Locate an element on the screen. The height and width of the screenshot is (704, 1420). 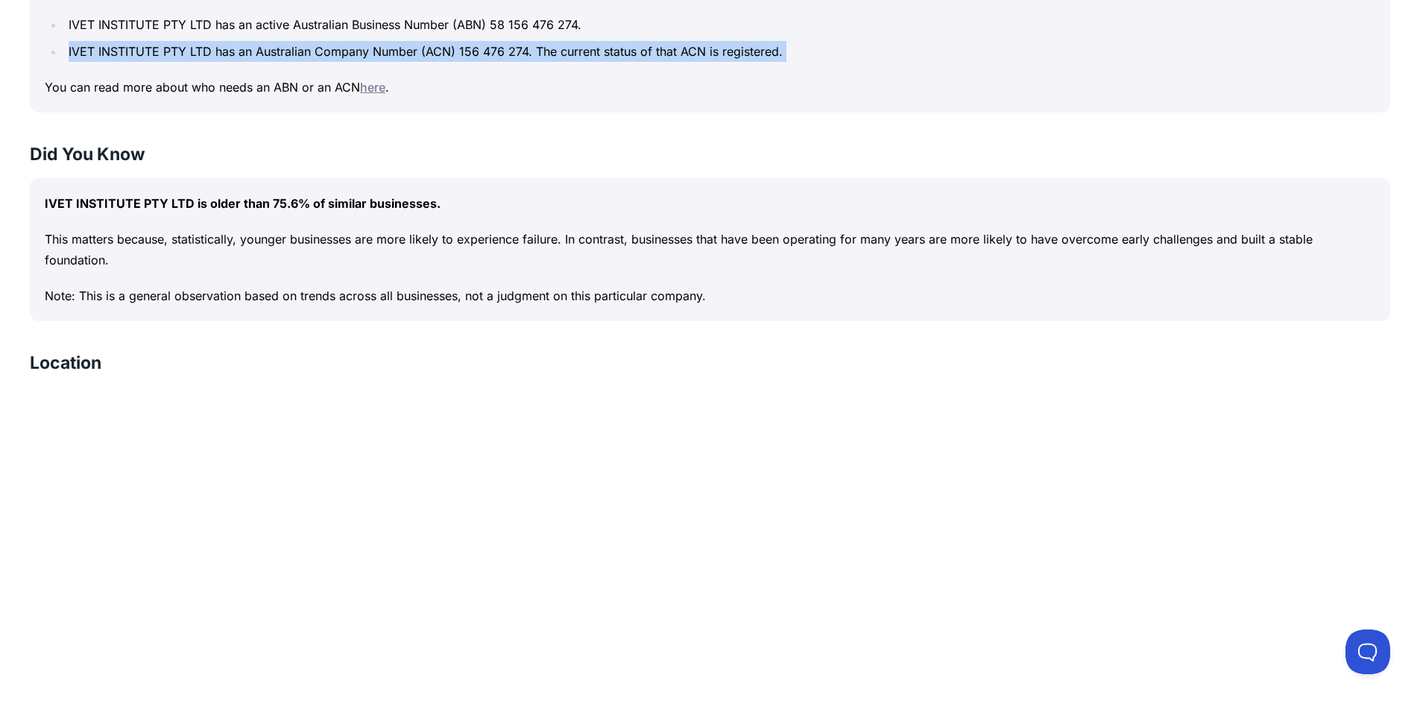
p: You can read more about who needs an ABN or an ACN . is located at coordinates (710, 87).